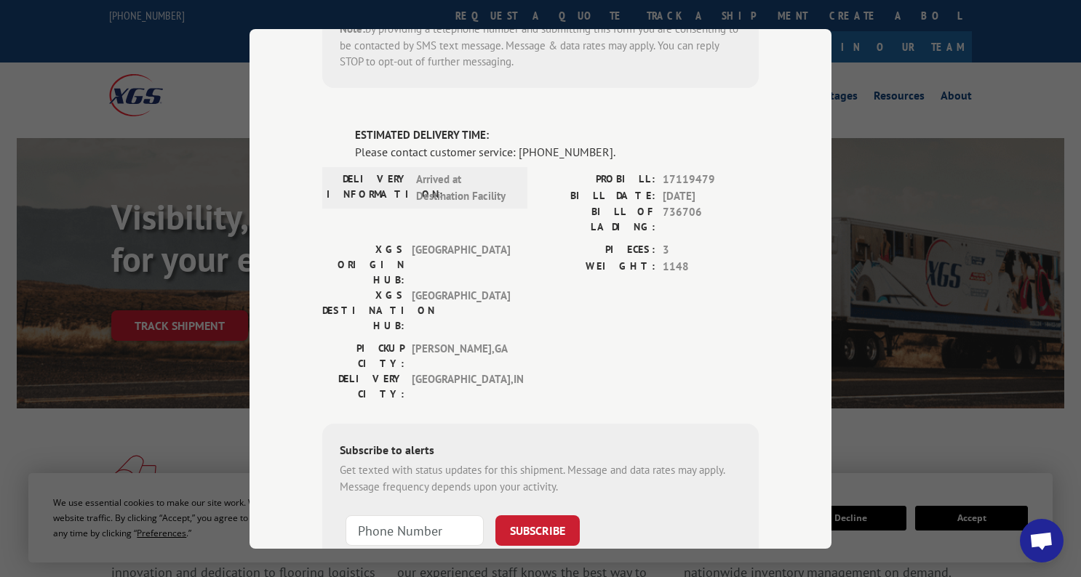  What do you see at coordinates (415, 531) in the screenshot?
I see `input: Phone Number` at bounding box center [415, 531].